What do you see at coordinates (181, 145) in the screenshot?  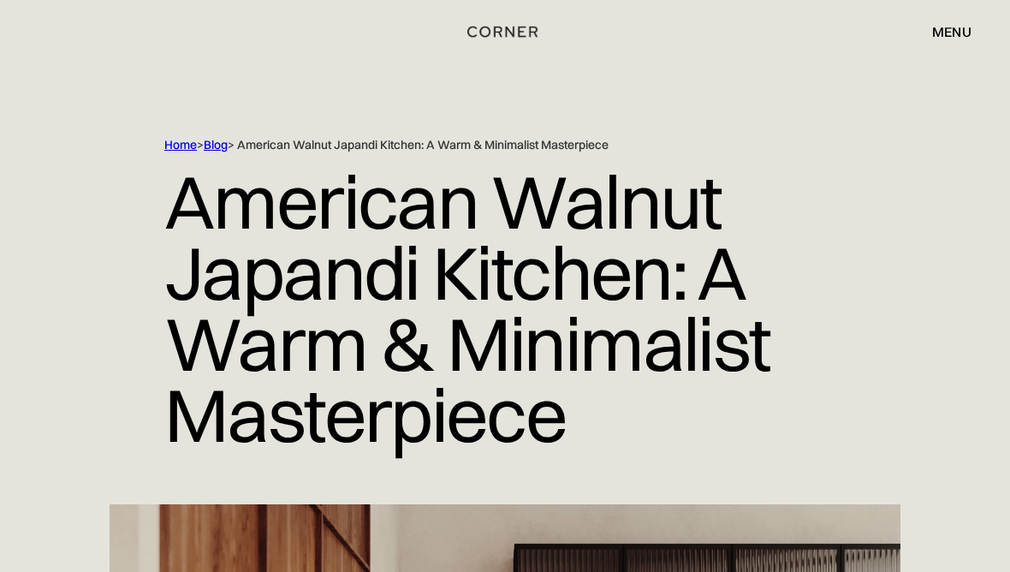 I see `a: Home` at bounding box center [181, 145].